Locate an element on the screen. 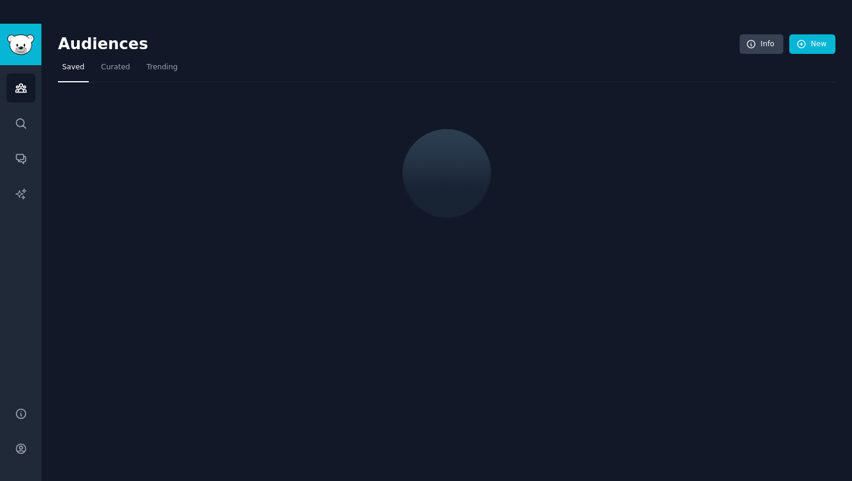 This screenshot has width=852, height=481. a: Trending is located at coordinates (162, 70).